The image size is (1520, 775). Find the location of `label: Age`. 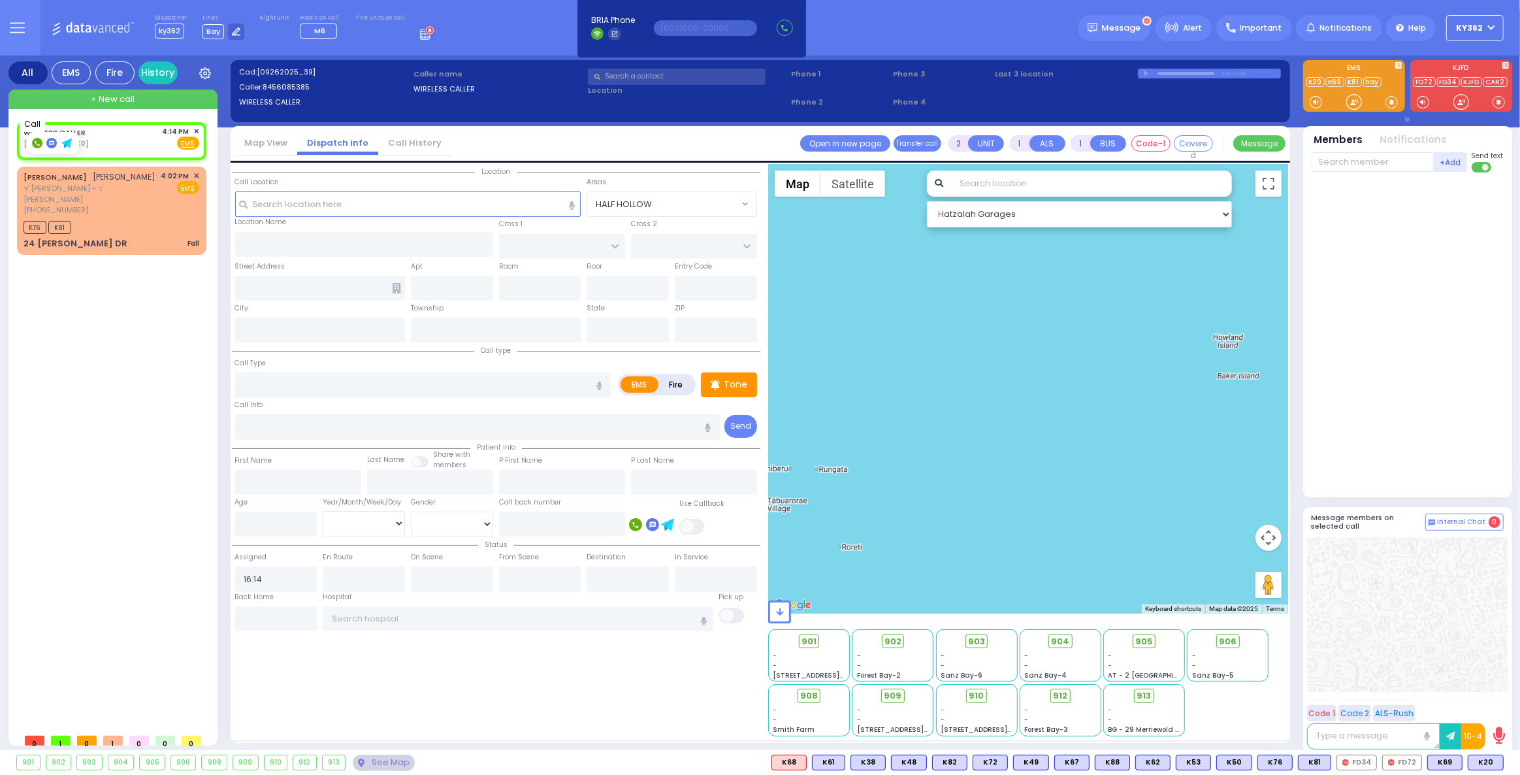

label: Age is located at coordinates (242, 502).